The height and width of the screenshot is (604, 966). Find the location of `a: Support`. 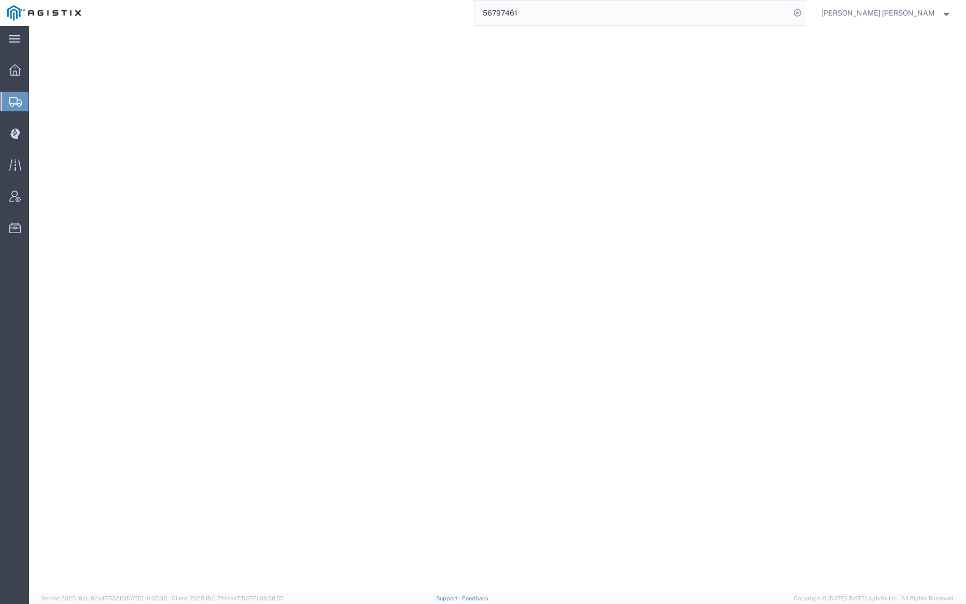

a: Support is located at coordinates (449, 599).